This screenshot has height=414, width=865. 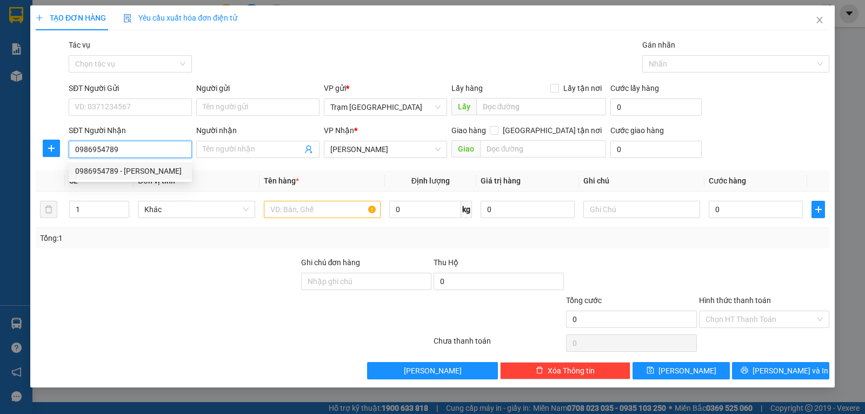 I want to click on span: Lấy hàng, so click(x=467, y=88).